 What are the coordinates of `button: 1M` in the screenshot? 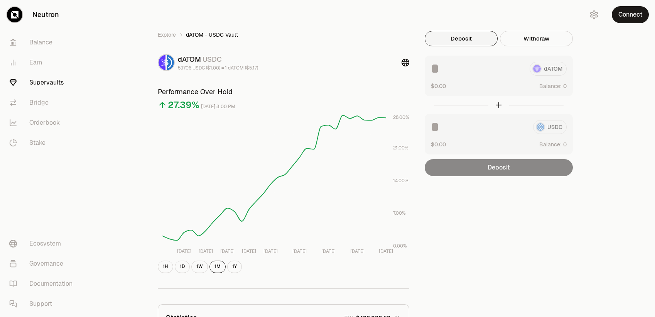 It's located at (218, 267).